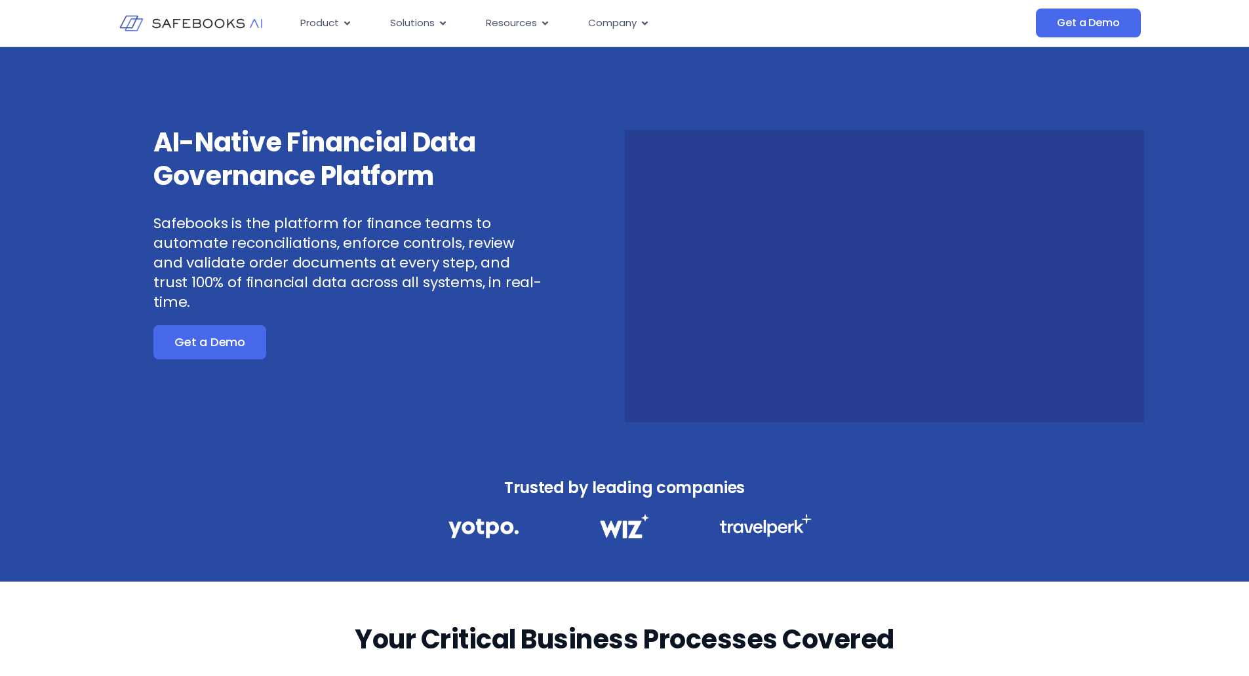  I want to click on h3: AI-Native Financial Data Governance Platform, so click(348, 159).